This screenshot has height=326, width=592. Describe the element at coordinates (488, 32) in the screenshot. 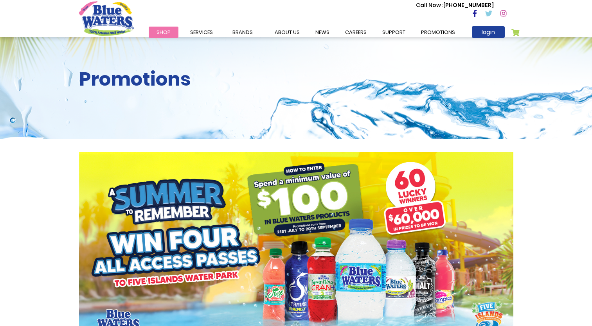

I see `a: login` at that location.